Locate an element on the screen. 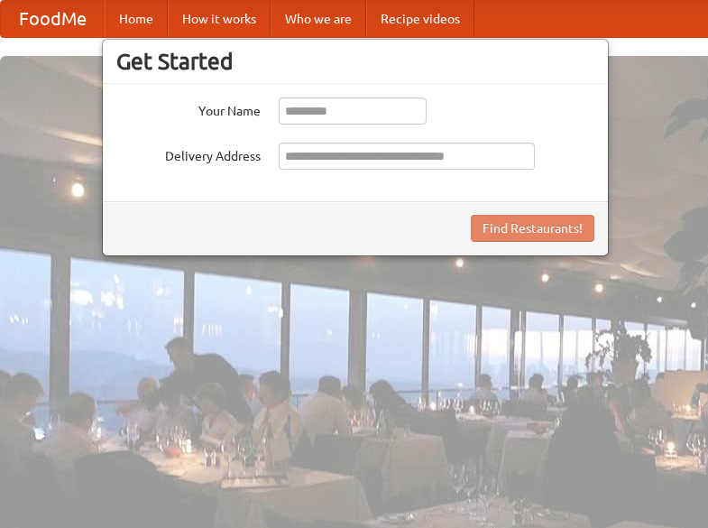 The height and width of the screenshot is (528, 708). a: FoodMe is located at coordinates (52, 19).